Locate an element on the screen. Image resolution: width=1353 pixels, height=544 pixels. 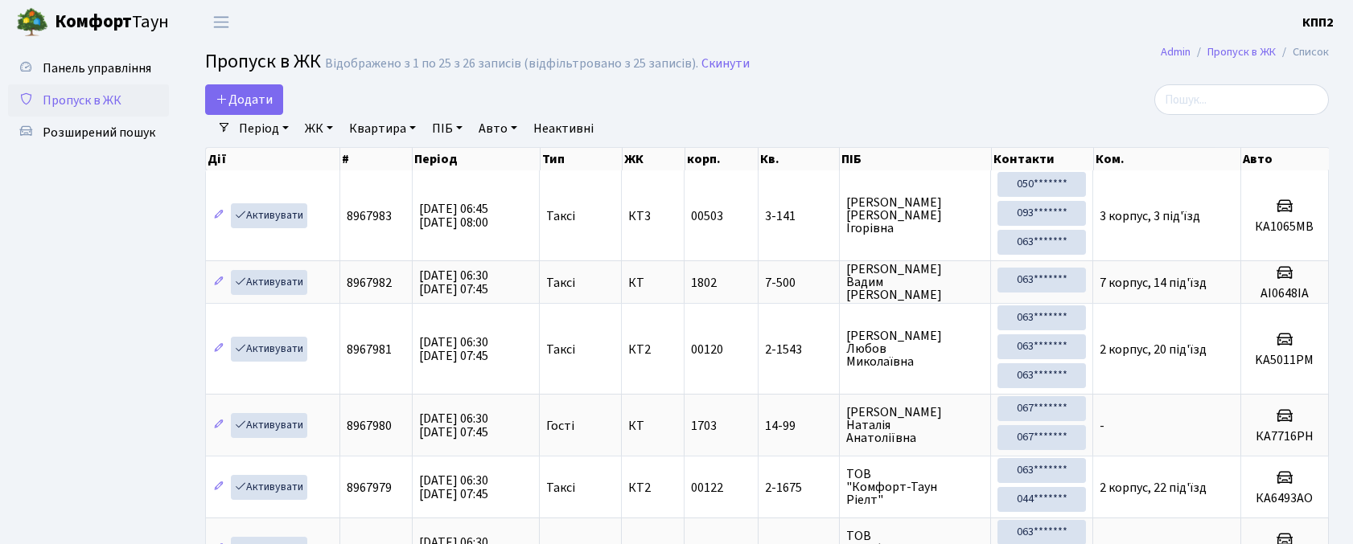
span: 2-1543 is located at coordinates (799, 350).